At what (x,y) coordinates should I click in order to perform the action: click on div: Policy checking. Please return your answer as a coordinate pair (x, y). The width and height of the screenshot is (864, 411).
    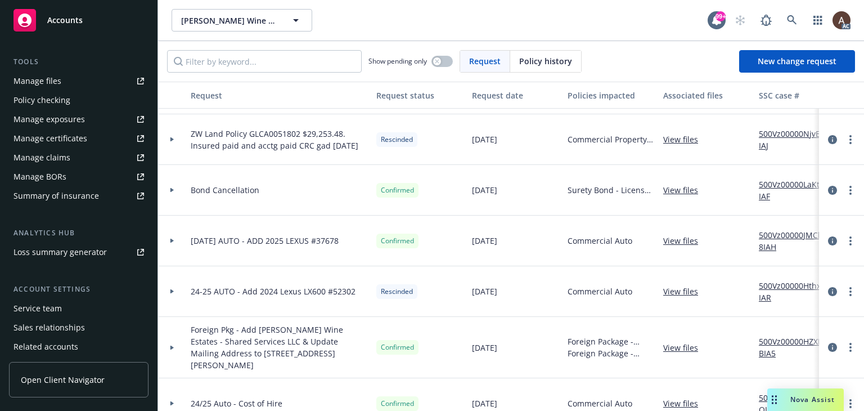
    Looking at the image, I should click on (42, 100).